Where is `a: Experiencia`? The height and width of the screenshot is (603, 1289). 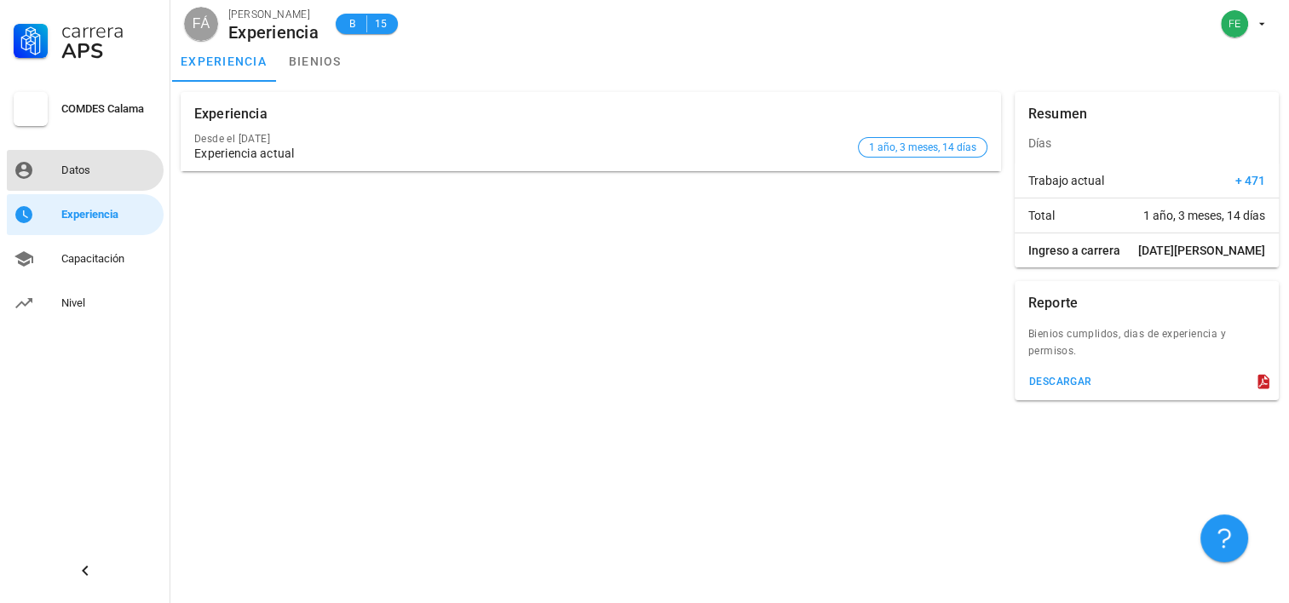 a: Experiencia is located at coordinates (85, 215).